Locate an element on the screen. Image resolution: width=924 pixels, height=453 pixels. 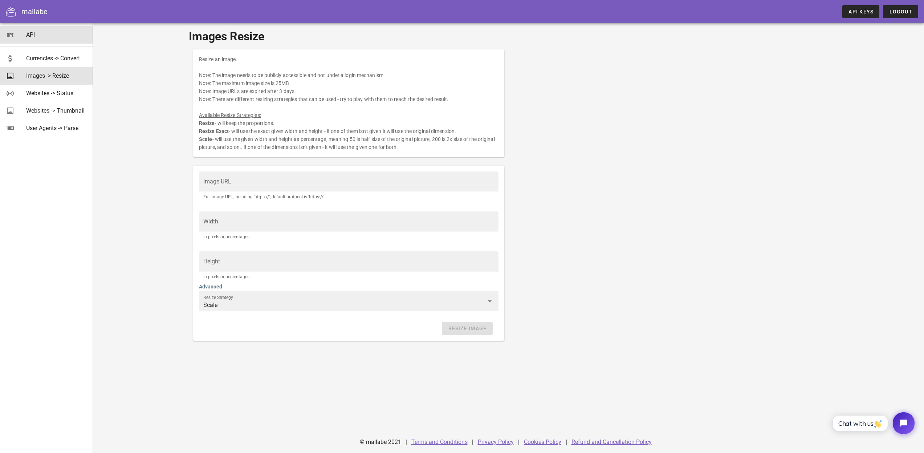
div: Websites -> Thumbnail is located at coordinates (57, 110).